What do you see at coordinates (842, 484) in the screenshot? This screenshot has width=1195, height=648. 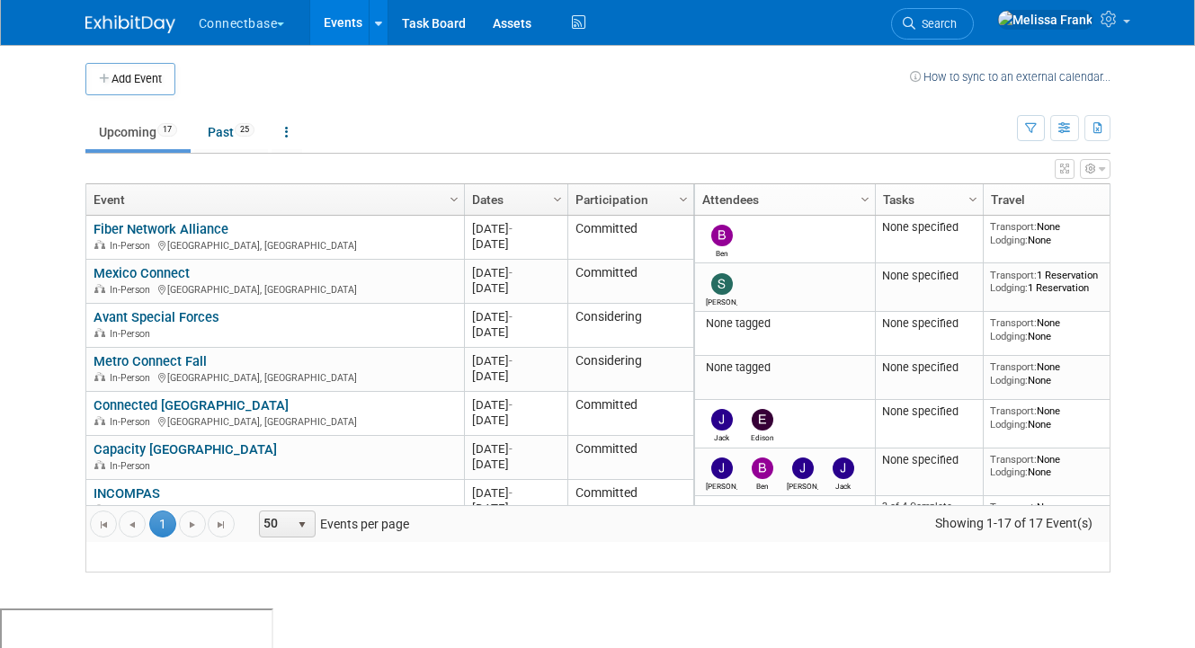 I see `div: Jack Davey` at bounding box center [842, 484].